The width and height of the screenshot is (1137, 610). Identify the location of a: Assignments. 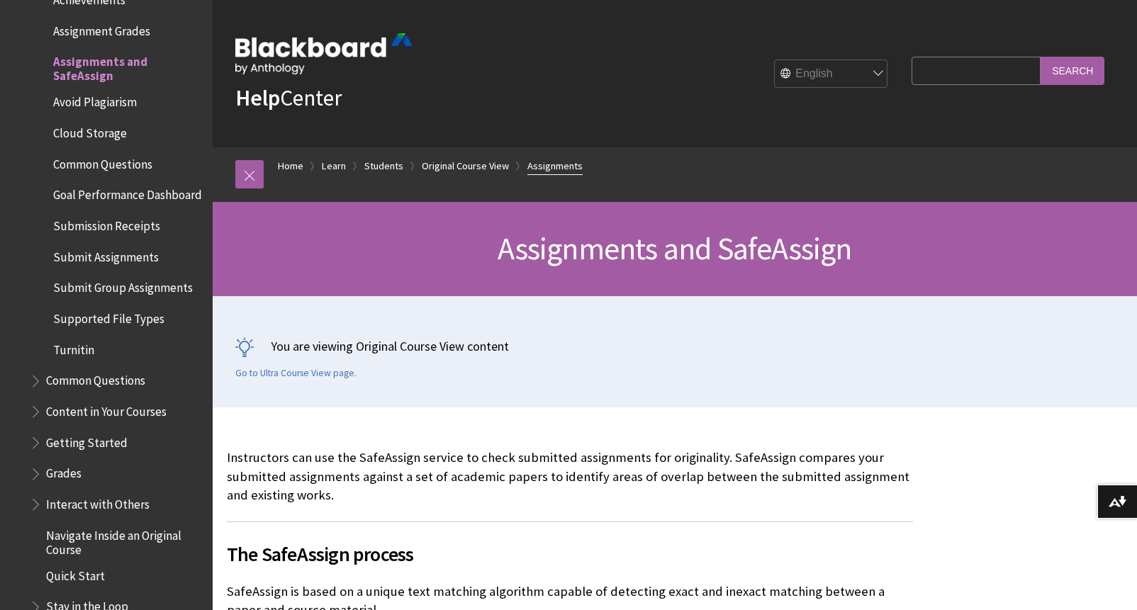
(555, 166).